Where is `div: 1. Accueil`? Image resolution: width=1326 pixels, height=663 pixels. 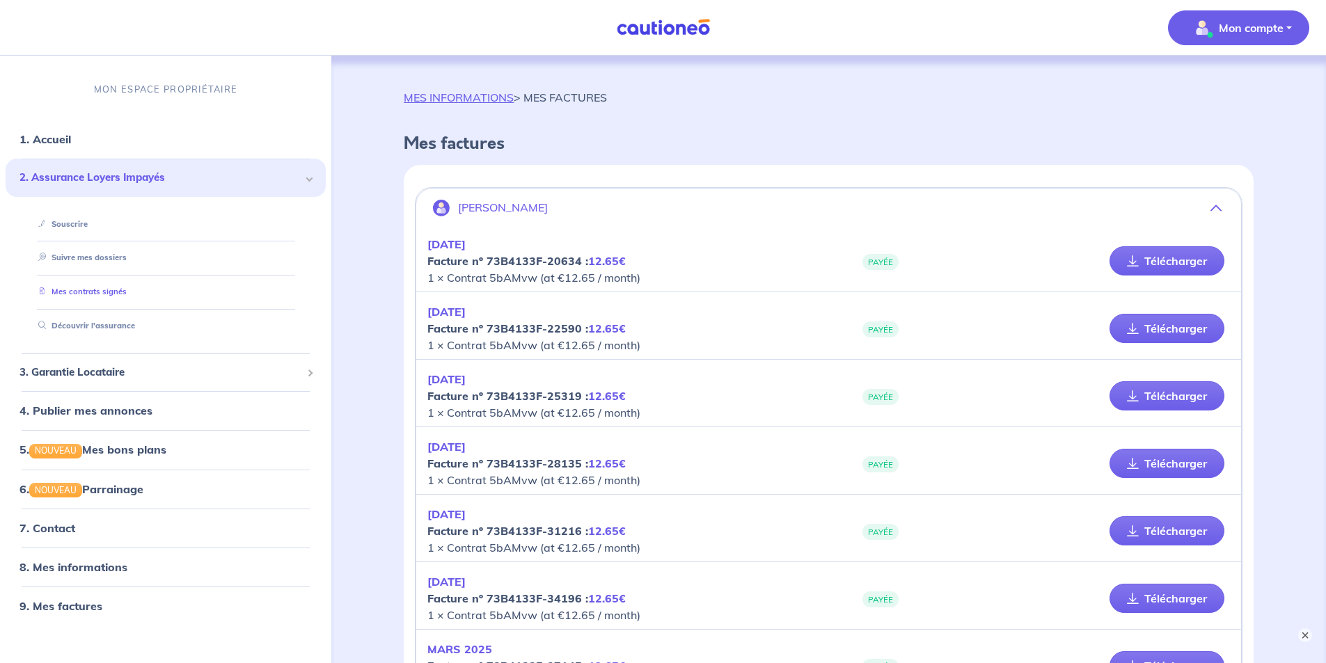 div: 1. Accueil is located at coordinates (166, 139).